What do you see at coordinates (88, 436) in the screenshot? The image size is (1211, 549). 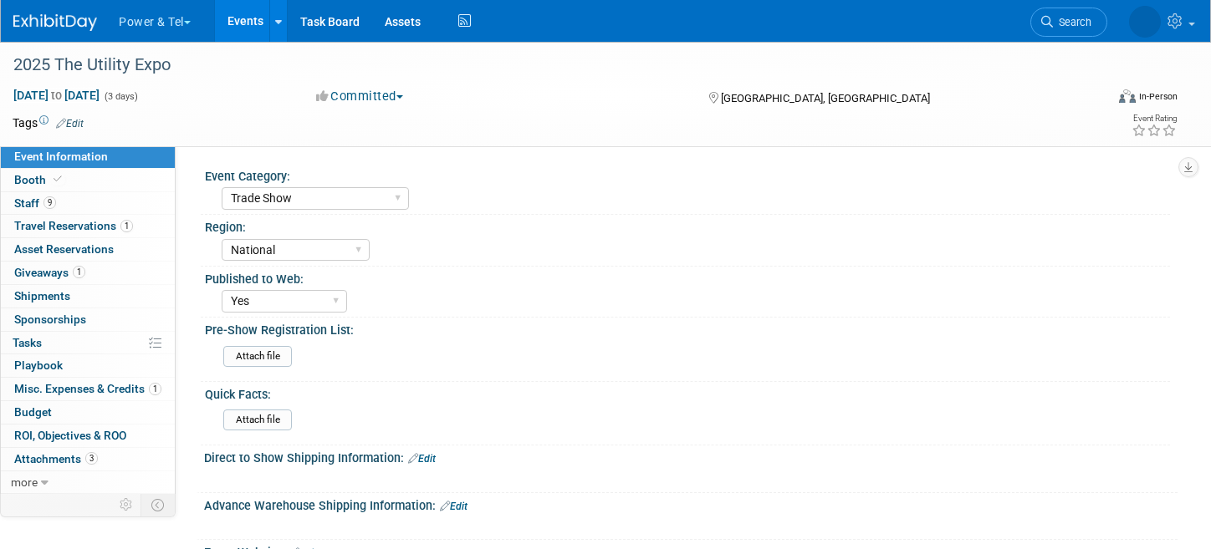 I see `a: ROI, Objectives & ROO` at bounding box center [88, 436].